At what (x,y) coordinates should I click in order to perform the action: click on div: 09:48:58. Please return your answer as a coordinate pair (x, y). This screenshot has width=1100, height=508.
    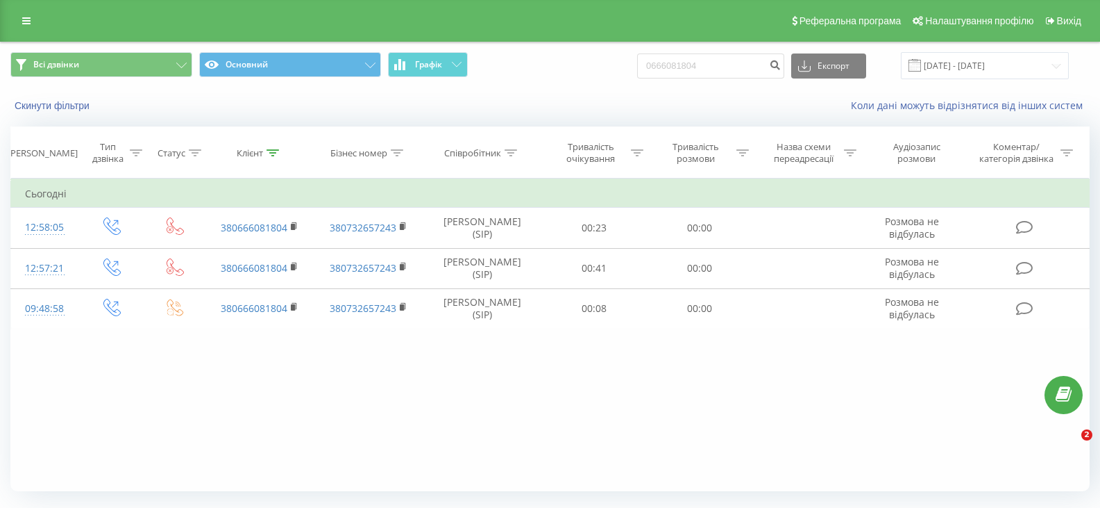
    Looking at the image, I should click on (44, 308).